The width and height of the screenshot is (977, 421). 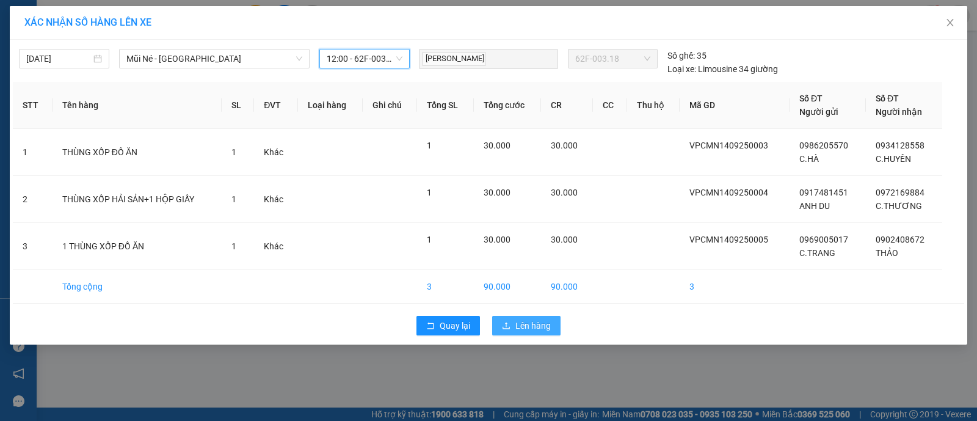 I want to click on span: Số ghế:, so click(x=681, y=56).